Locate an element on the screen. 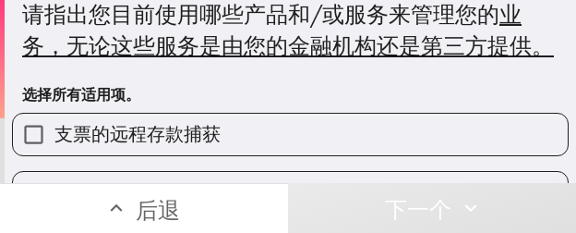 The image size is (576, 233). font: 后退 is located at coordinates (158, 210).